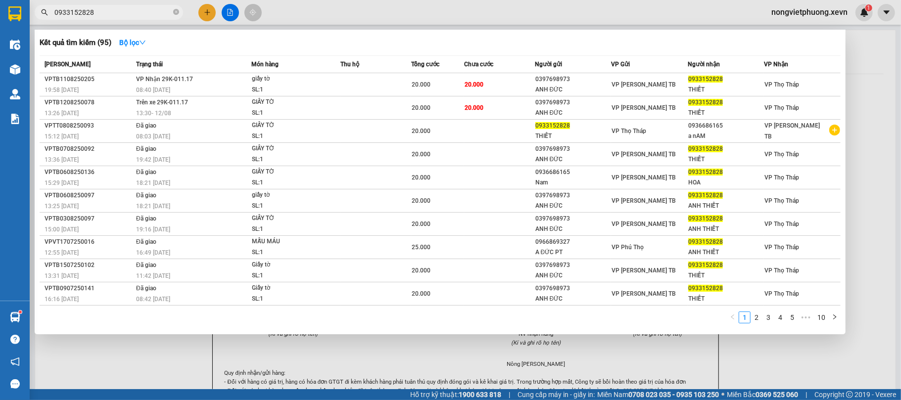 The image size is (901, 400). I want to click on div: VPTB0608250136, so click(89, 172).